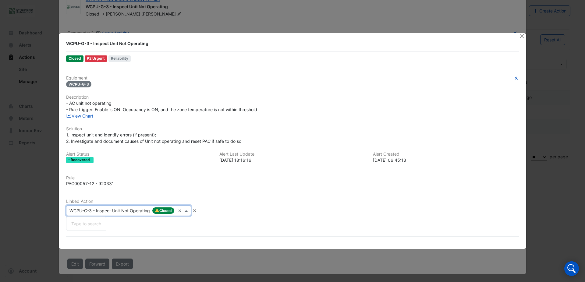 The height and width of the screenshot is (282, 585). I want to click on div: PAC00057-12 - 920331, so click(90, 184).